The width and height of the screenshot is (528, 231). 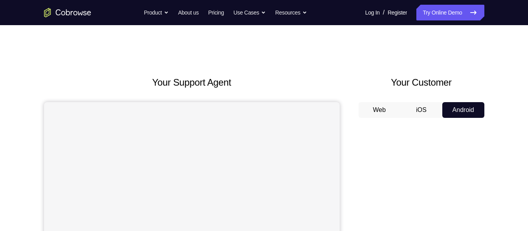 What do you see at coordinates (463, 110) in the screenshot?
I see `button: Android` at bounding box center [463, 110].